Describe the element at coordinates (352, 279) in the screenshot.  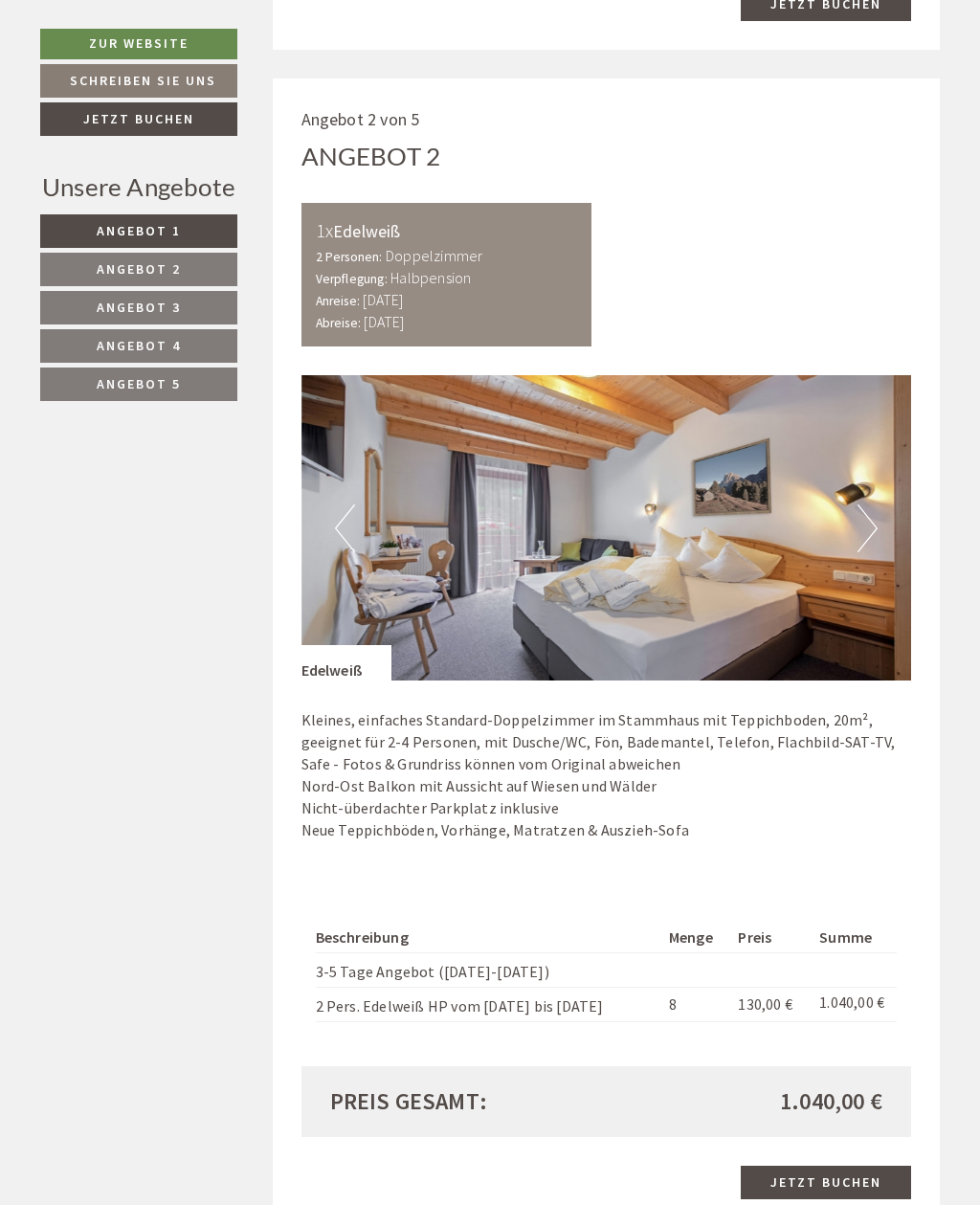
I see `small: Verpflegung:` at that location.